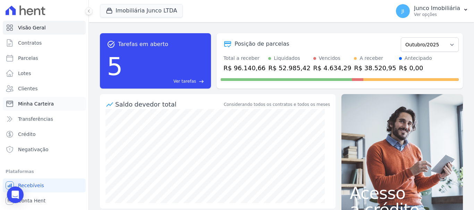 This screenshot has height=210, width=474. I want to click on span: JI, so click(403, 11).